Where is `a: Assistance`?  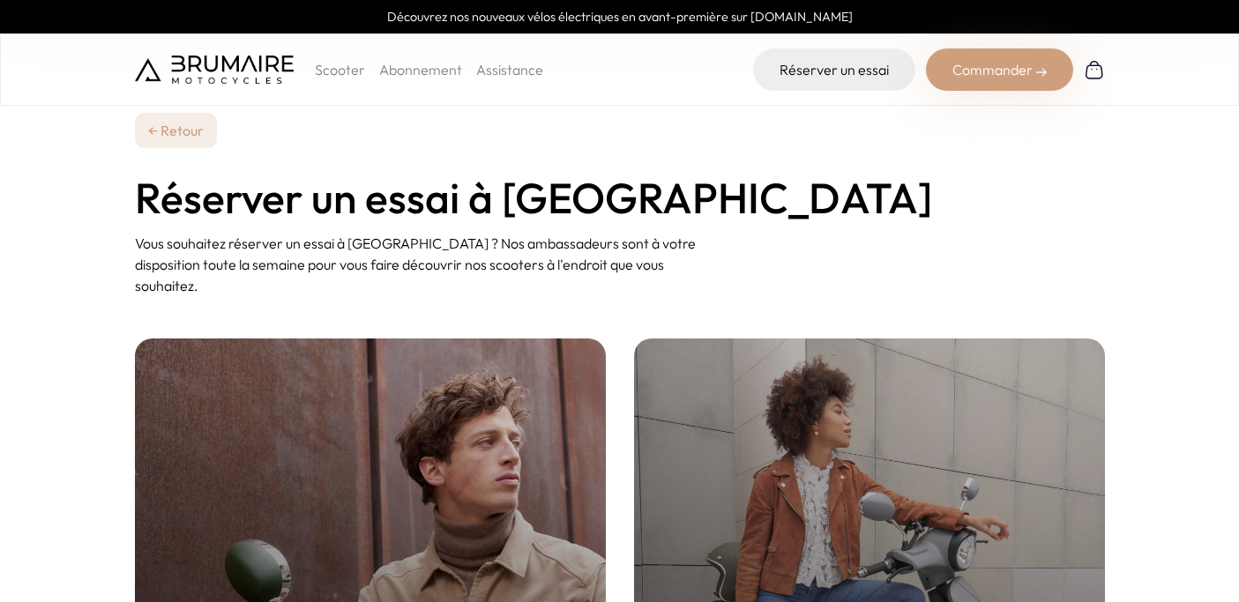
a: Assistance is located at coordinates (510, 70).